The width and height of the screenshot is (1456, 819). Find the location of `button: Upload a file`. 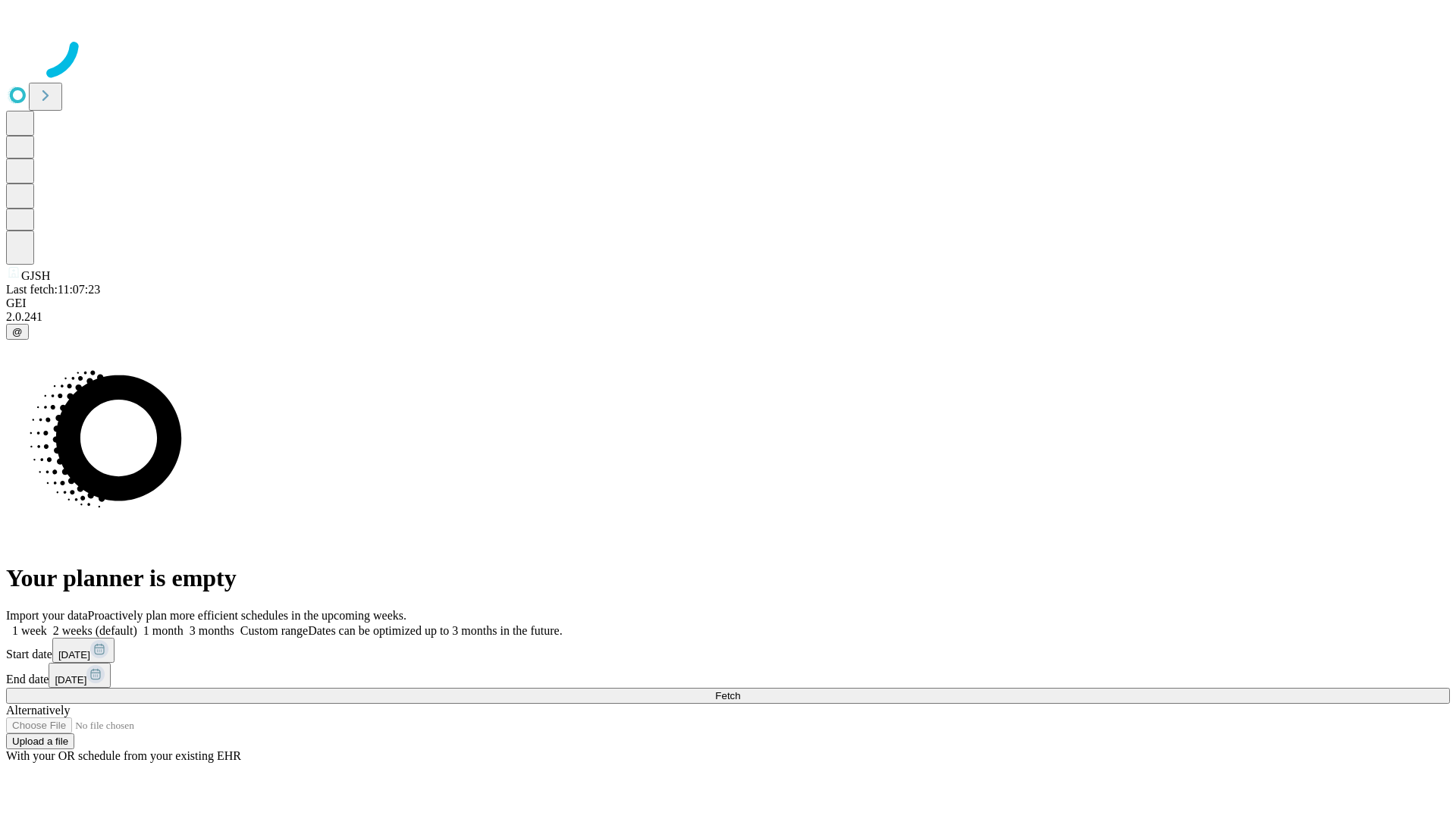

button: Upload a file is located at coordinates (40, 741).